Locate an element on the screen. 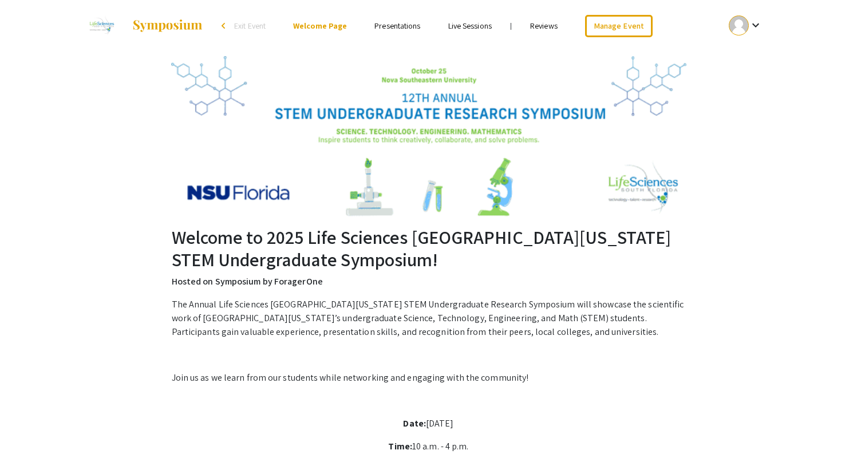 This screenshot has width=857, height=458. a: Presentations is located at coordinates (397, 26).